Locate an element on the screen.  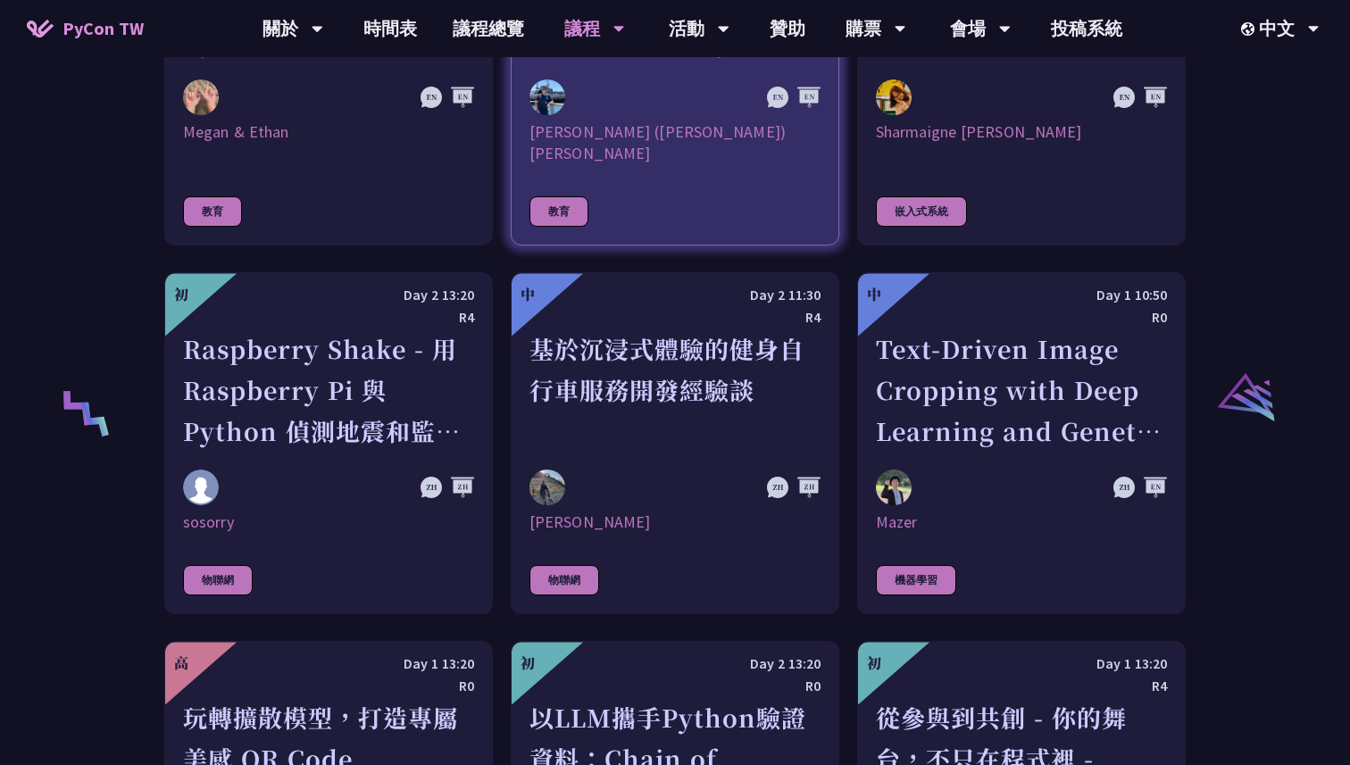
div: Text-Driven Image Cropping with Deep Learning and Genetic Algorithm is located at coordinates (1022, 390).